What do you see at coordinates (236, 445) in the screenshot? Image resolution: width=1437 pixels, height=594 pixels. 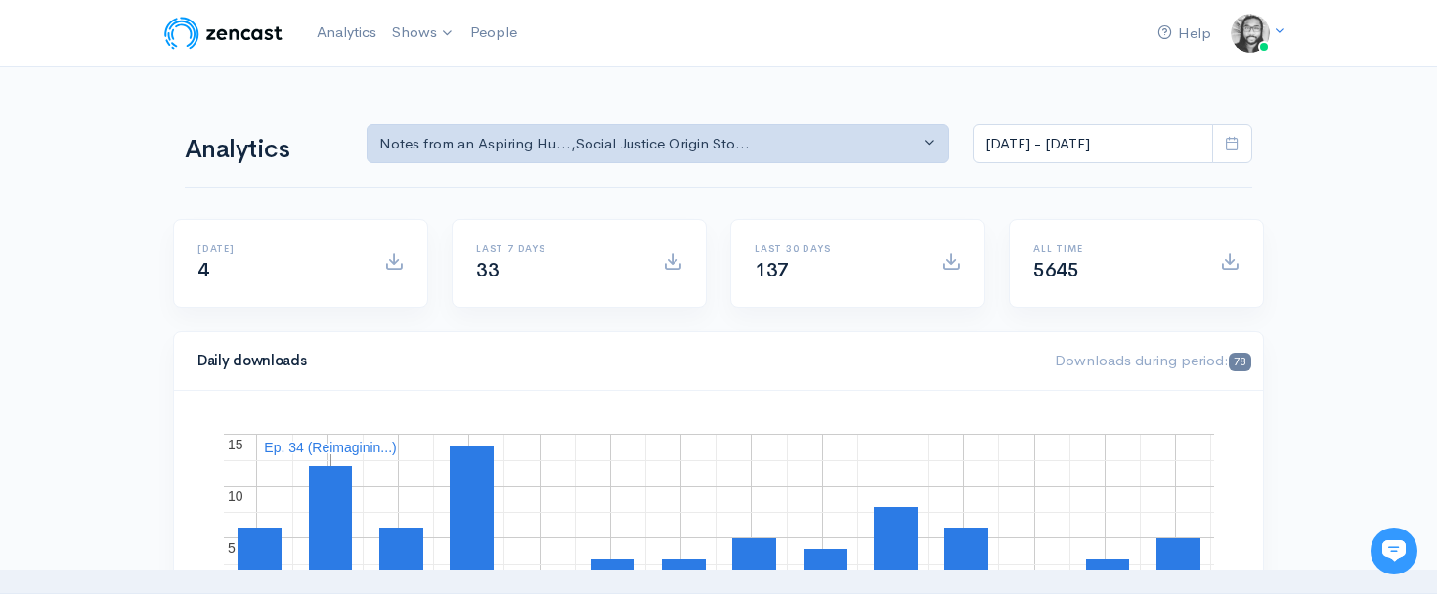 I see `text: 15` at bounding box center [236, 445].